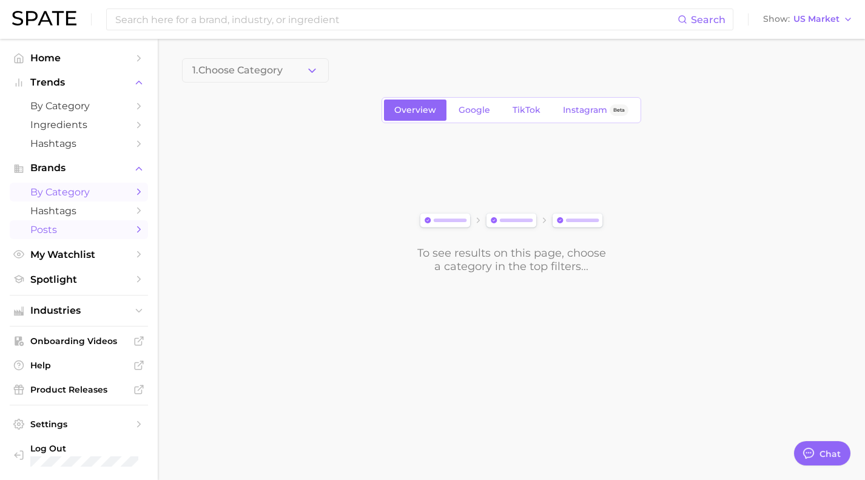  I want to click on img: SPATE, so click(44, 18).